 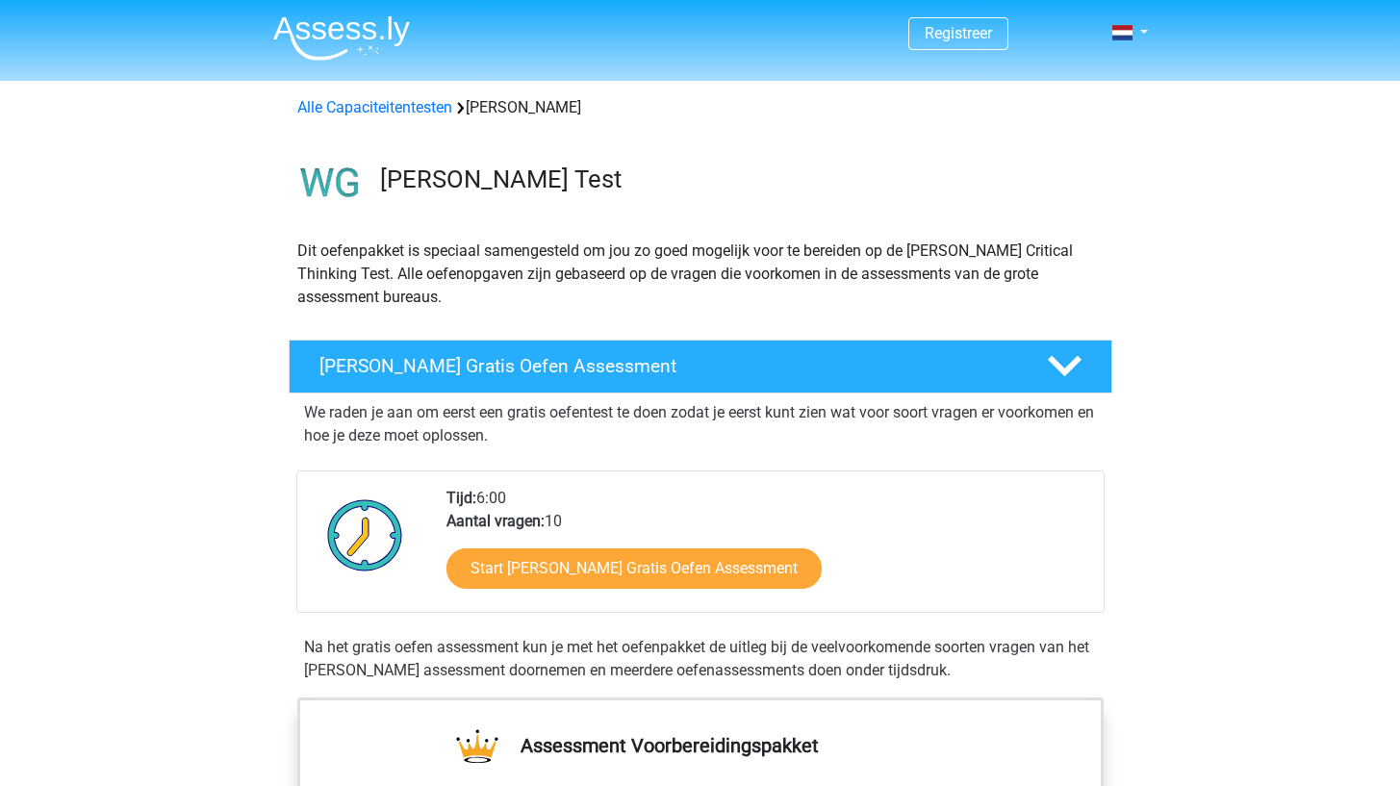 I want to click on div: Na het gratis oefen assessment kun je met het oefenpakket de uitleg bij de veelvoorkomende soorte..., so click(x=701, y=659).